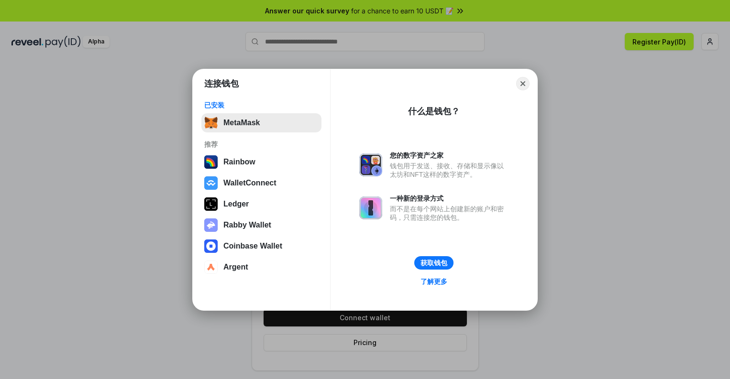 The image size is (730, 379). I want to click on button: Rainbow, so click(261, 162).